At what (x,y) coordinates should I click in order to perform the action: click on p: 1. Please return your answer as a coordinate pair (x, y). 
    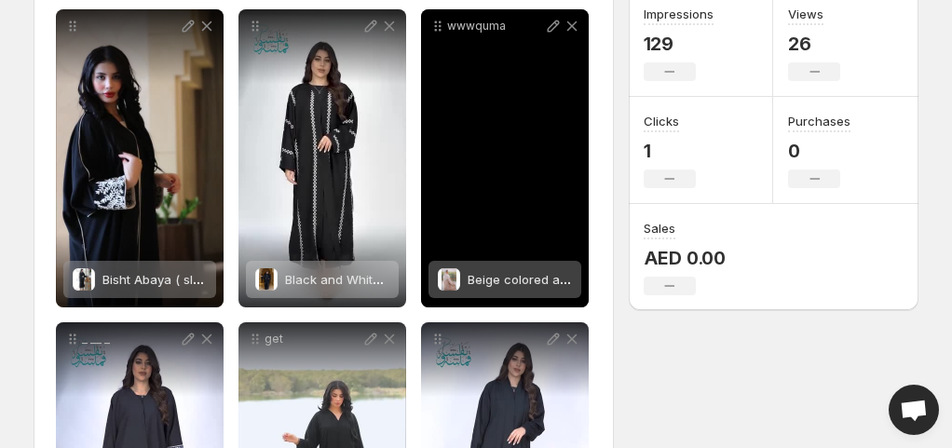
    Looking at the image, I should click on (670, 151).